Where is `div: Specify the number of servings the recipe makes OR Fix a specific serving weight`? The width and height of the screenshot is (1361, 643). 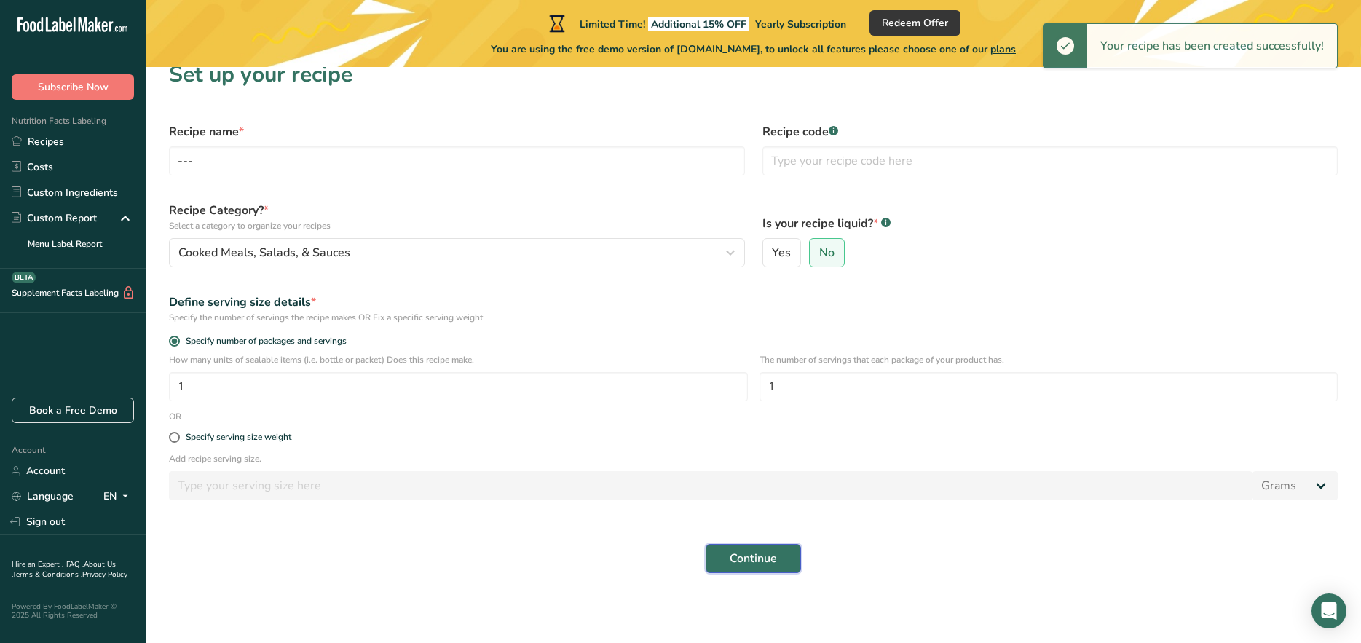 div: Specify the number of servings the recipe makes OR Fix a specific serving weight is located at coordinates (753, 317).